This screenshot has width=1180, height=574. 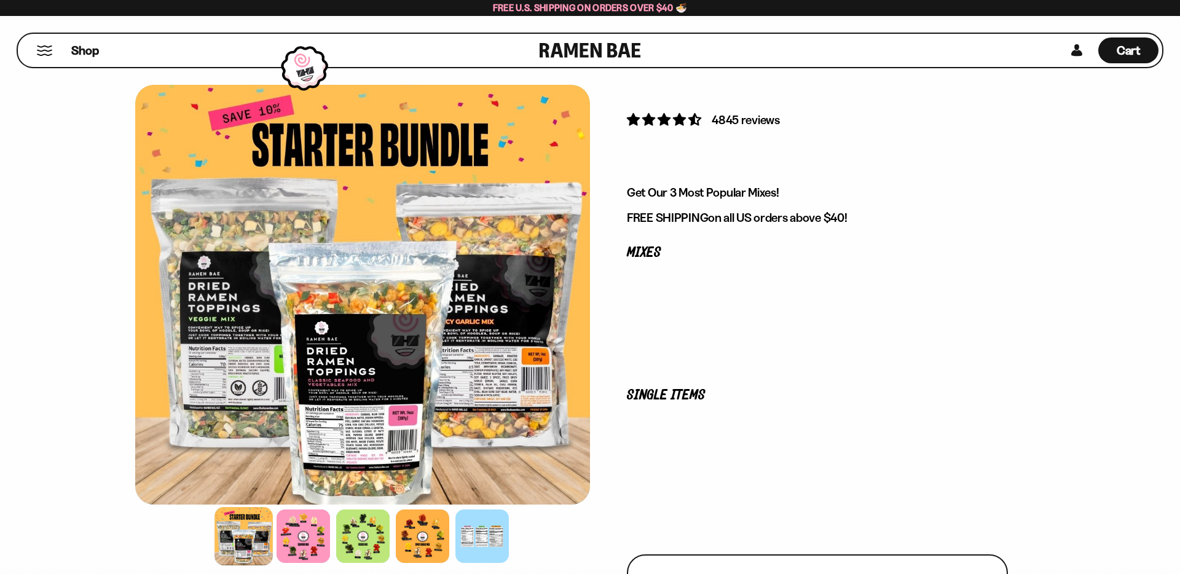 I want to click on p: Get Our 3 Most Popular Mixes!, so click(x=818, y=192).